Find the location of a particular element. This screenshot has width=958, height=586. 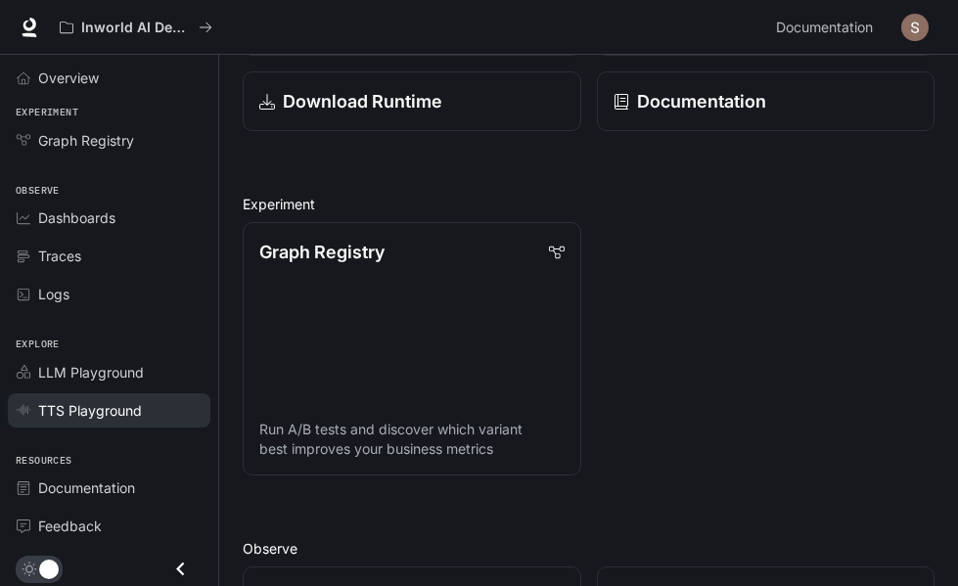

span: Traces is located at coordinates (60, 255).